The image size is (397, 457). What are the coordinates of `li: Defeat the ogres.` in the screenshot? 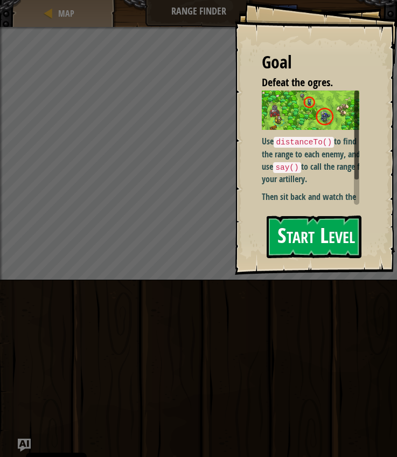 It's located at (302, 82).